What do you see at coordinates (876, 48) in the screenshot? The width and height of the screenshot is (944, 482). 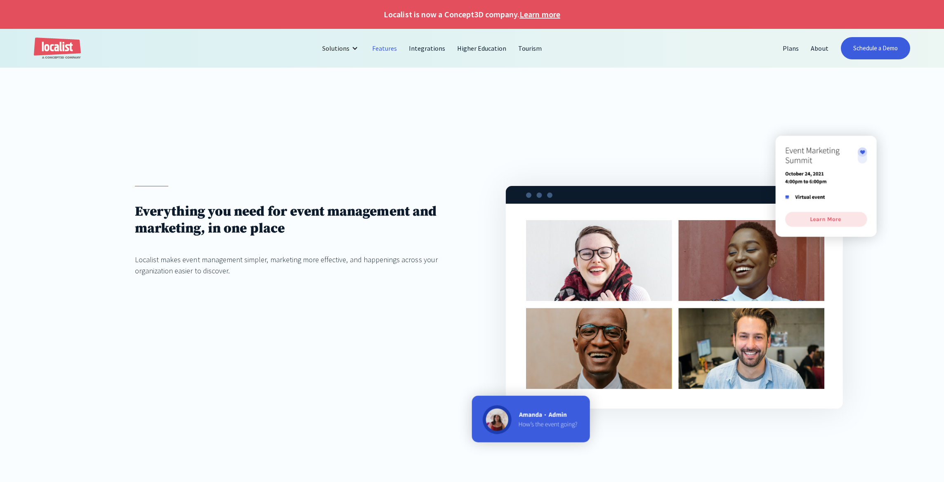 I see `a: Schedule a Demo` at bounding box center [876, 48].